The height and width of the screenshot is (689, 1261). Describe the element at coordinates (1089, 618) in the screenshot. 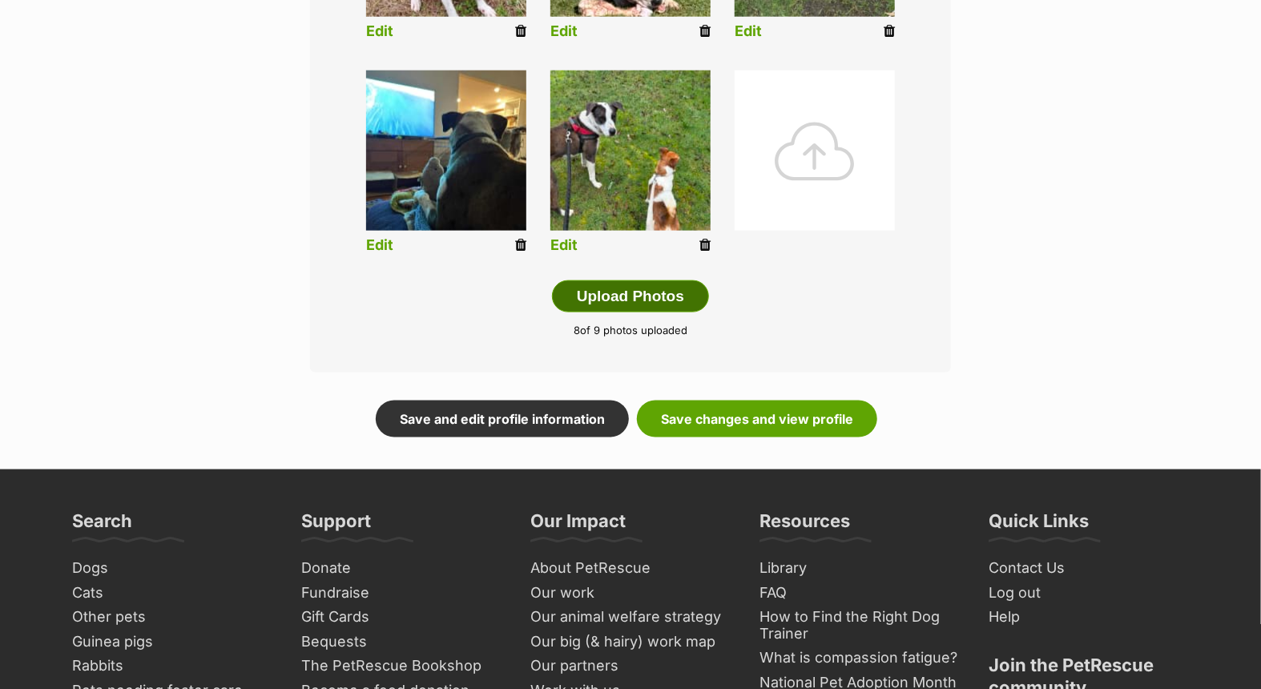

I see `a: Help` at that location.